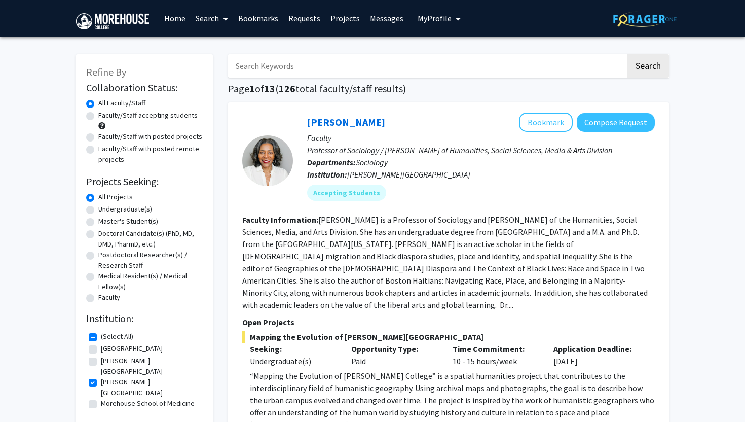  What do you see at coordinates (145, 318) in the screenshot?
I see `h2: Institution:` at bounding box center [145, 318].